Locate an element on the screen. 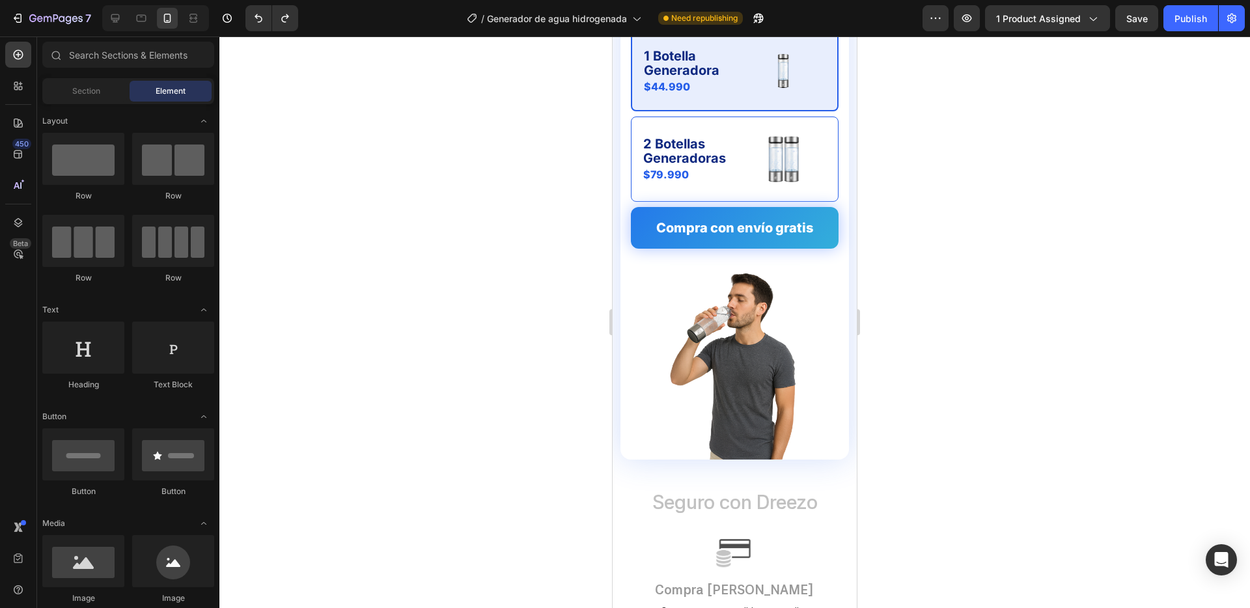  p: 2 Botellas Generadoras is located at coordinates (73, 115).